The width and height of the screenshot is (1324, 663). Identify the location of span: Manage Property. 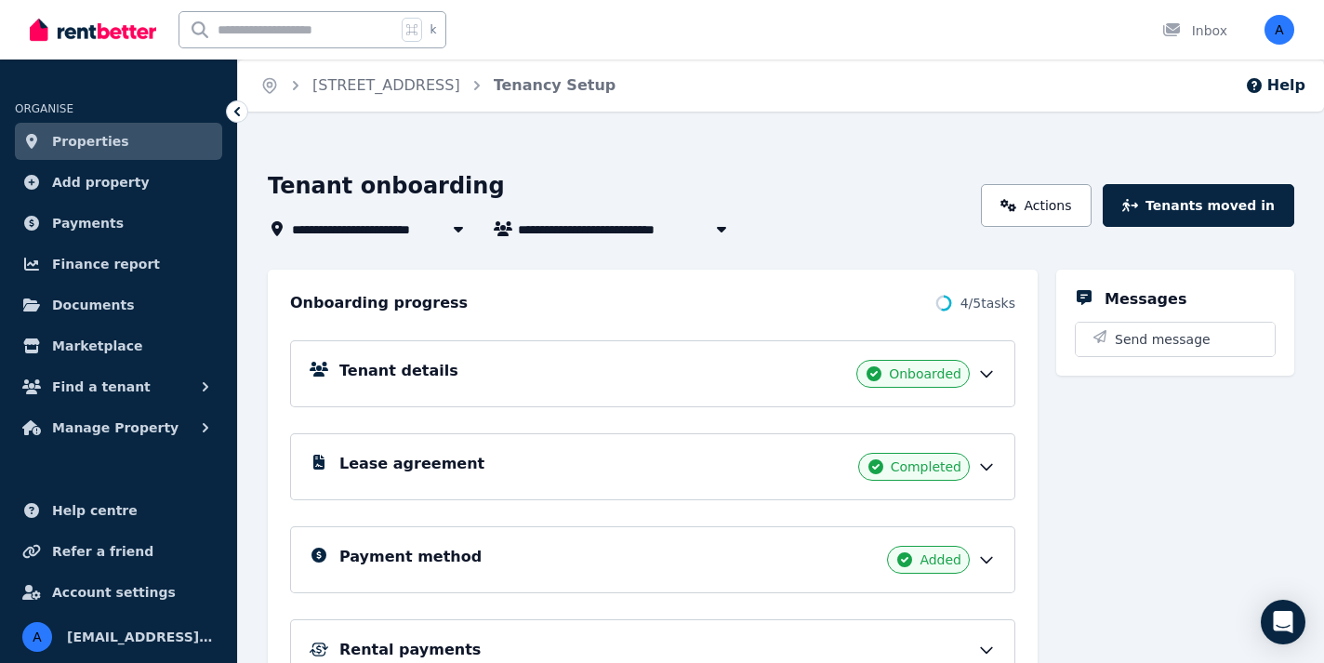
(115, 428).